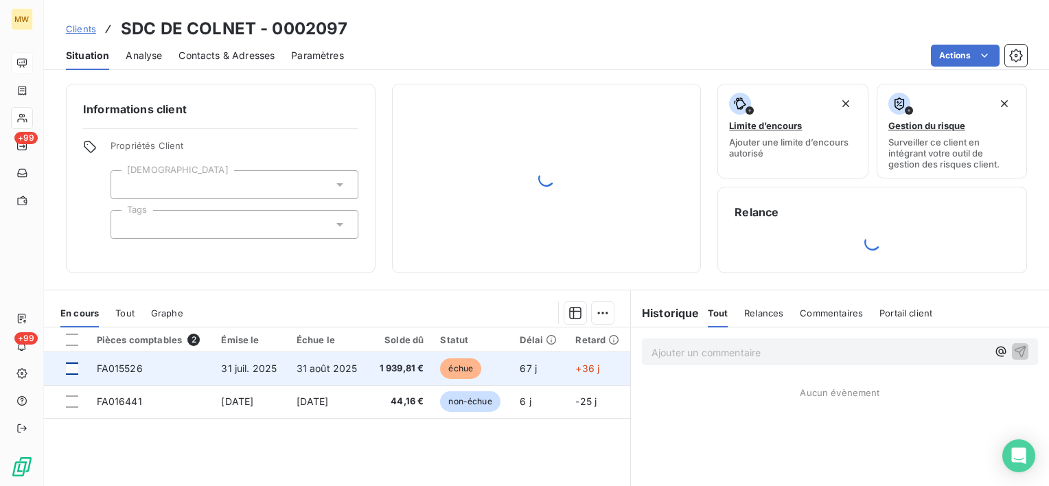  I want to click on span: Clients, so click(81, 29).